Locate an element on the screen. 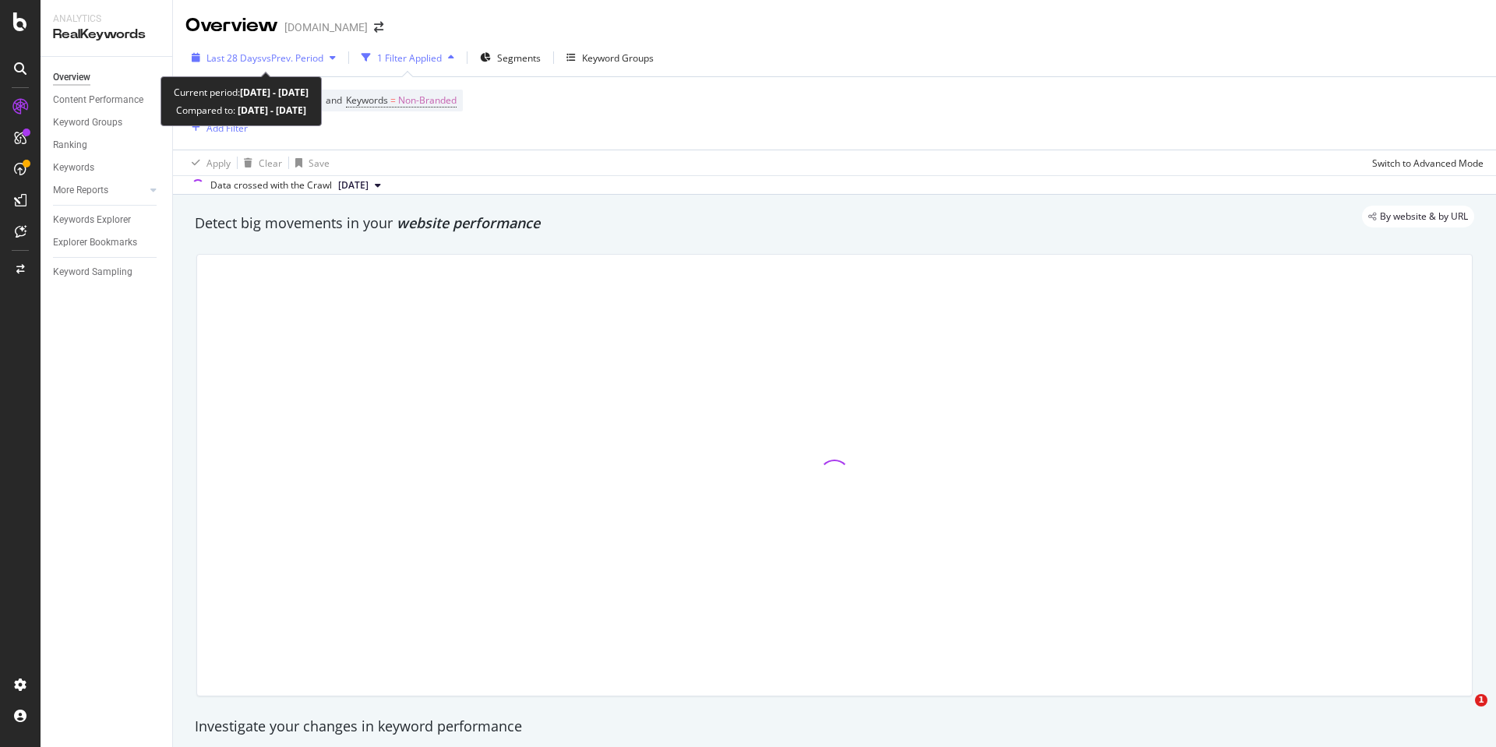  div: Analytics is located at coordinates (106, 19).